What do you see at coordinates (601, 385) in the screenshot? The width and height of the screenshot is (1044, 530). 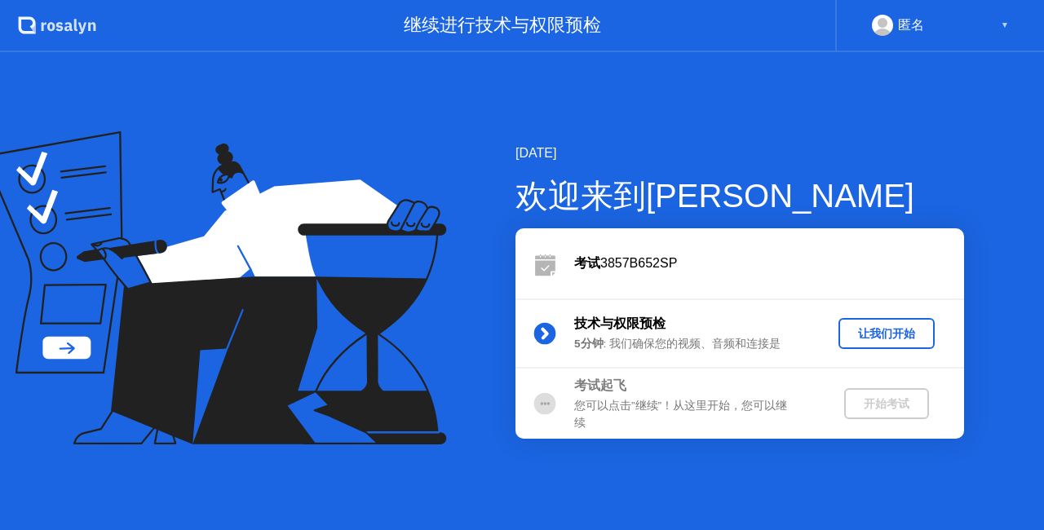 I see `b: 考试起飞` at bounding box center [601, 385].